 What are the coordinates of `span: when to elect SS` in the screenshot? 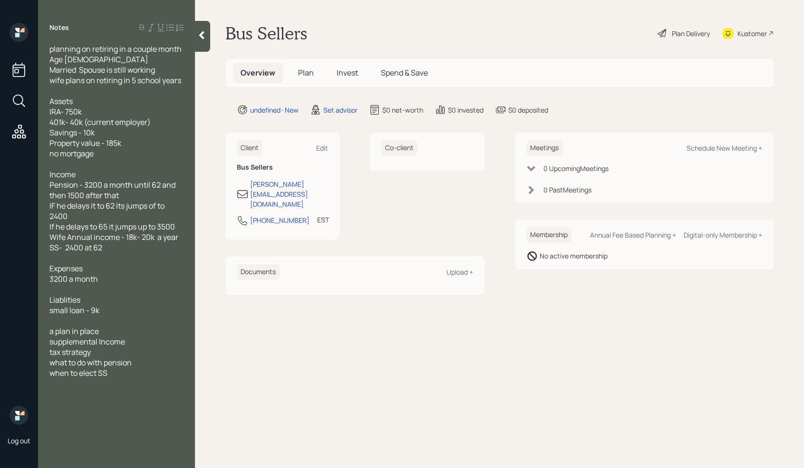 It's located at (78, 373).